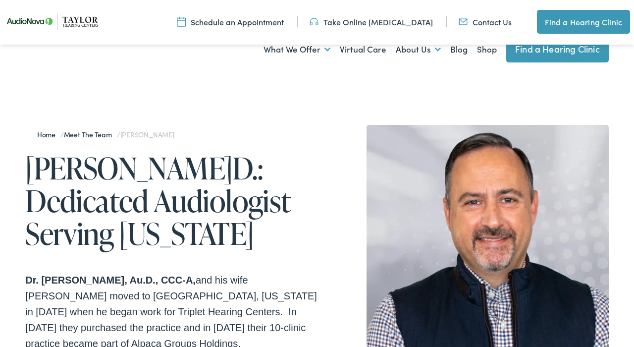 This screenshot has width=634, height=347. Describe the element at coordinates (485, 22) in the screenshot. I see `a: Contact Us` at that location.